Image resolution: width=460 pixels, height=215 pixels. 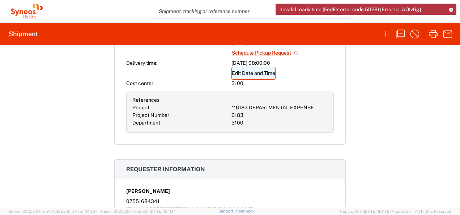 I want to click on div: 07551684341, so click(x=230, y=201).